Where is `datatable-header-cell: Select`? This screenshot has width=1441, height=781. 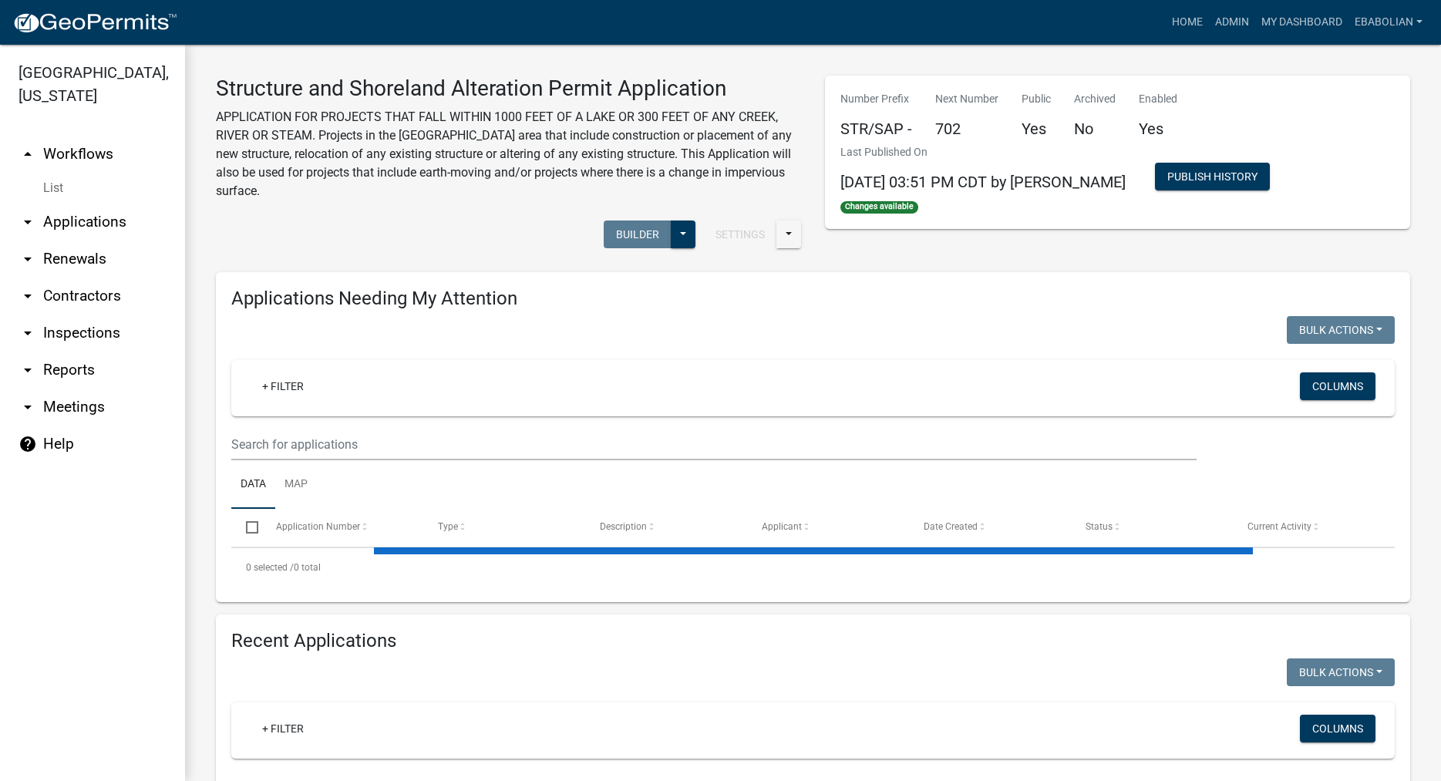 datatable-header-cell: Select is located at coordinates (246, 527).